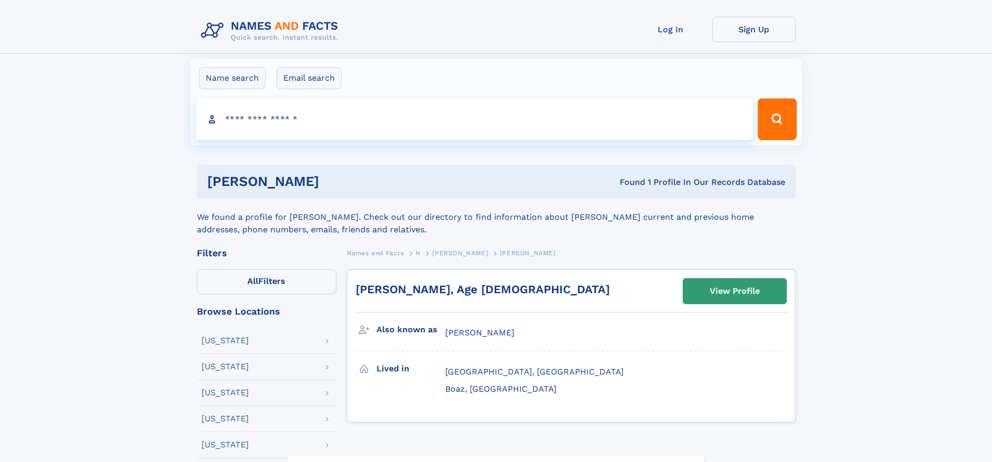  I want to click on h3: Also known as, so click(411, 329).